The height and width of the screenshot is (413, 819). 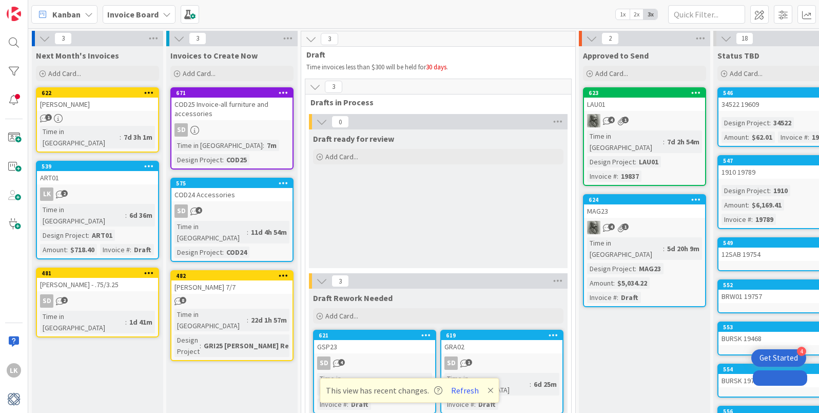 I want to click on span: Draft Rework Needed, so click(x=353, y=298).